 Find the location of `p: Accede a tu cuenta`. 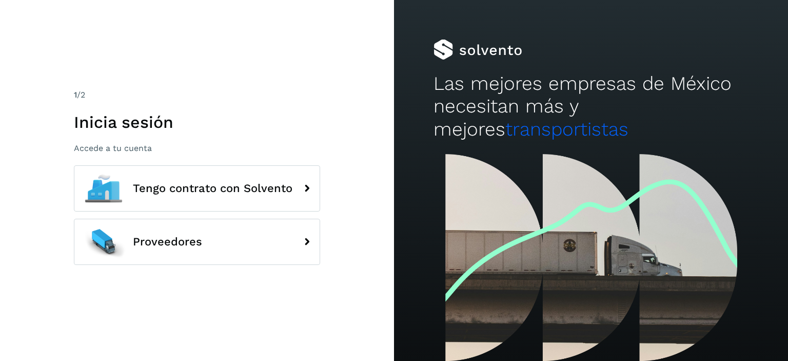

p: Accede a tu cuenta is located at coordinates (197, 148).